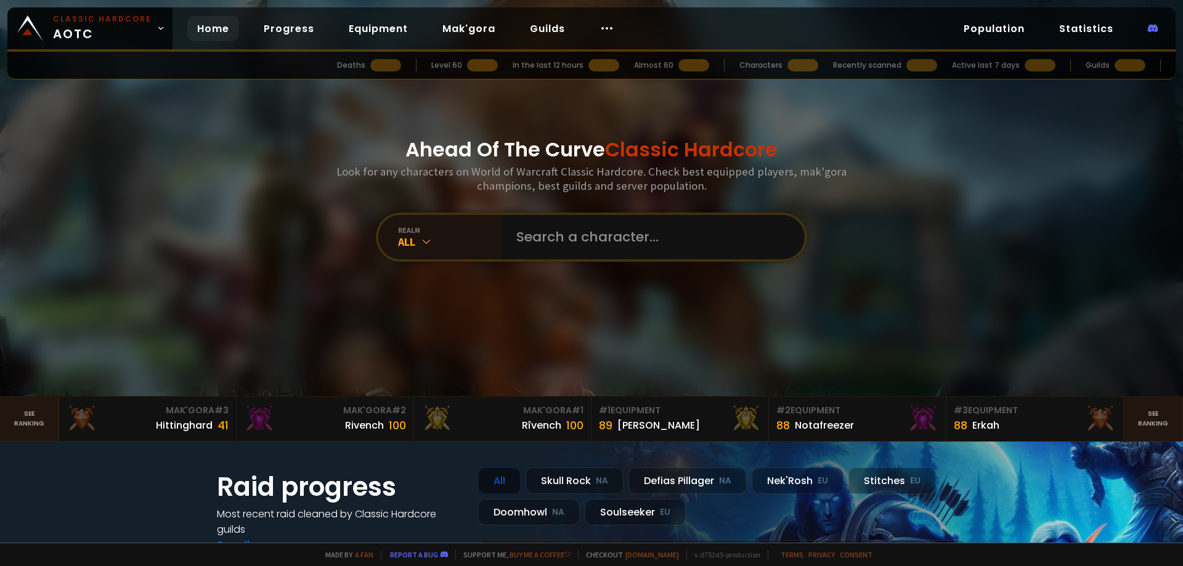 Image resolution: width=1183 pixels, height=566 pixels. What do you see at coordinates (574, 480) in the screenshot?
I see `div: Skull Rock` at bounding box center [574, 480].